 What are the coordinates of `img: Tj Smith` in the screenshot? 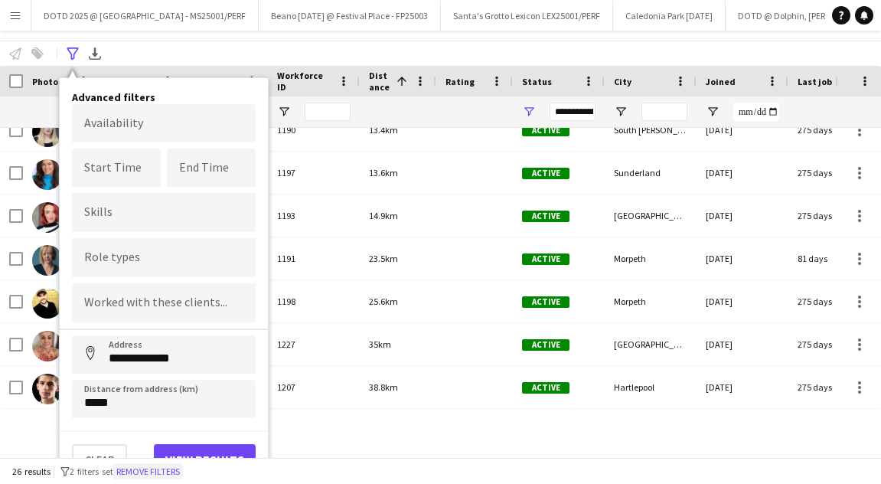 It's located at (47, 303).